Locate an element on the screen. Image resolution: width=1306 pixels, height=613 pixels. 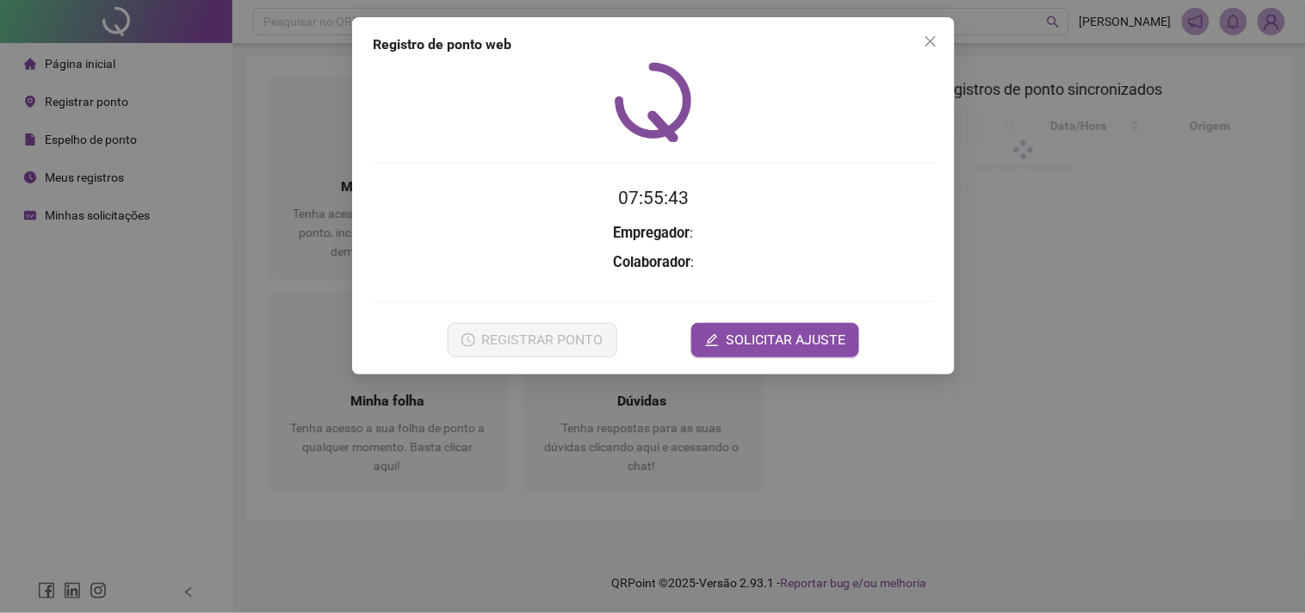
button: REGISTRAR PONTO is located at coordinates (531, 340).